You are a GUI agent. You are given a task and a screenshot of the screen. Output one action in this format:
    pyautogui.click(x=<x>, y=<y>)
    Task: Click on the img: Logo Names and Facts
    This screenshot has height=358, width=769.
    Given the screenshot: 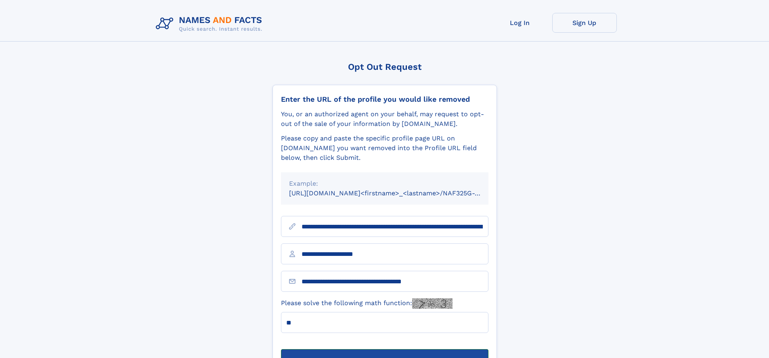 What is the action you would take?
    pyautogui.click(x=211, y=24)
    